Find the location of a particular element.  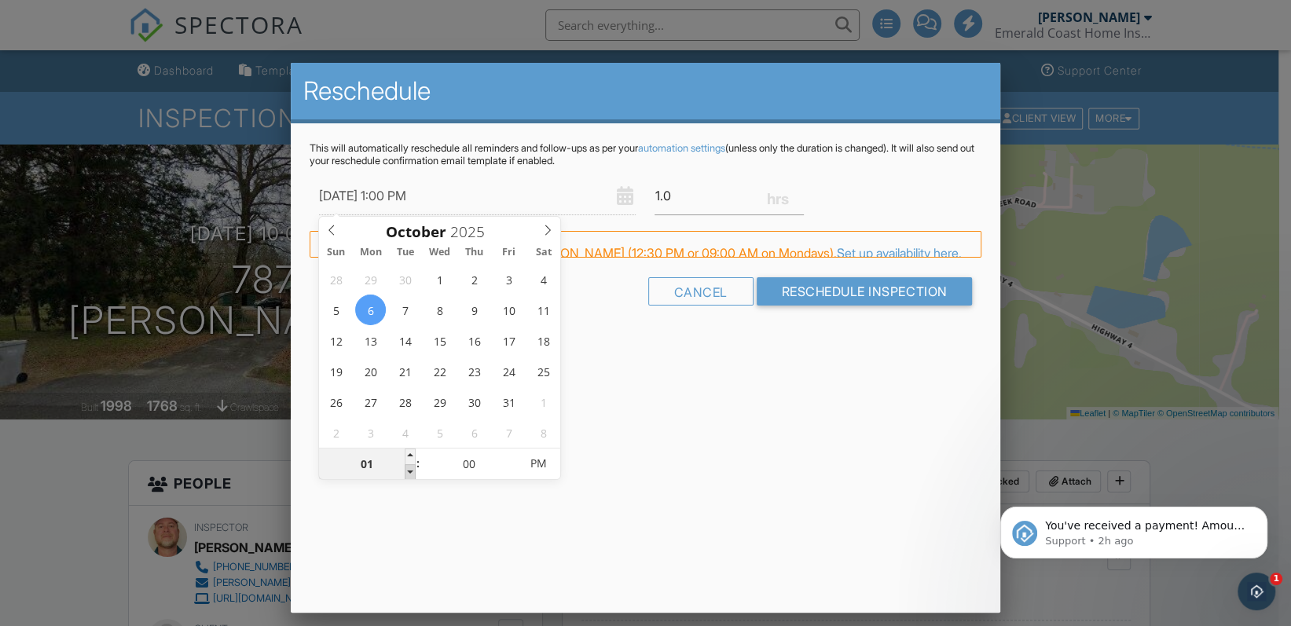

span: November 7, 2025 is located at coordinates (509, 432).